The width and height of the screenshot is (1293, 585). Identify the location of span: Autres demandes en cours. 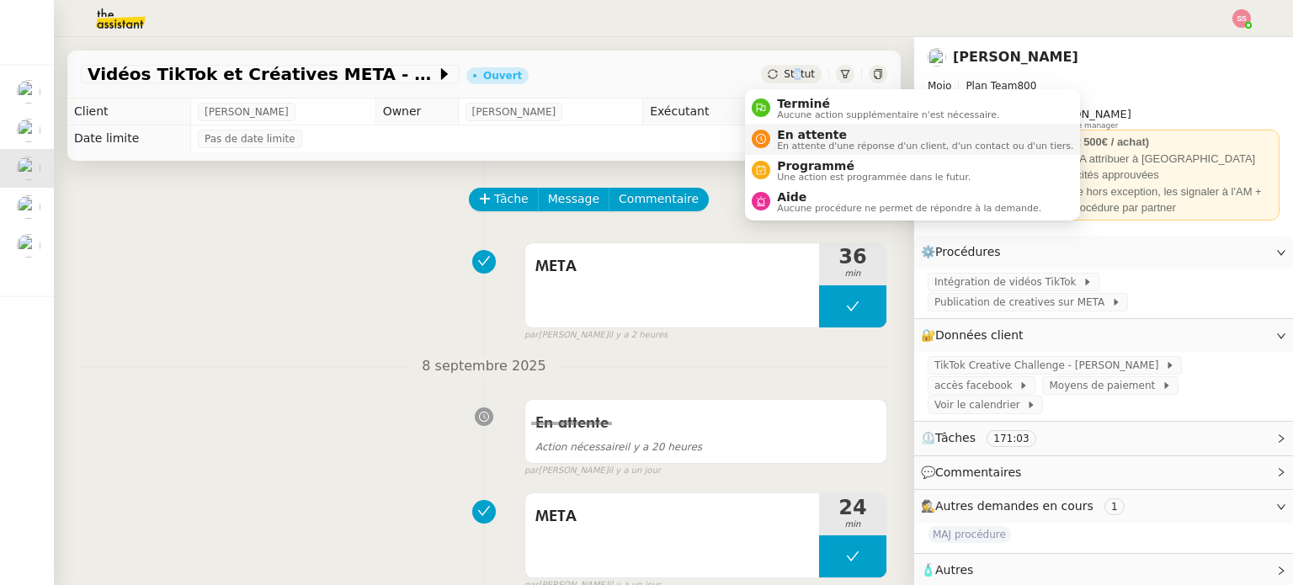
(1015, 506).